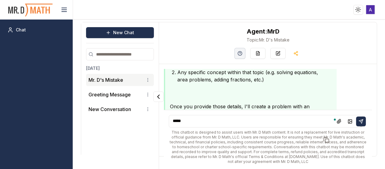  What do you see at coordinates (36, 30) in the screenshot?
I see `a: Chat` at bounding box center [36, 30].